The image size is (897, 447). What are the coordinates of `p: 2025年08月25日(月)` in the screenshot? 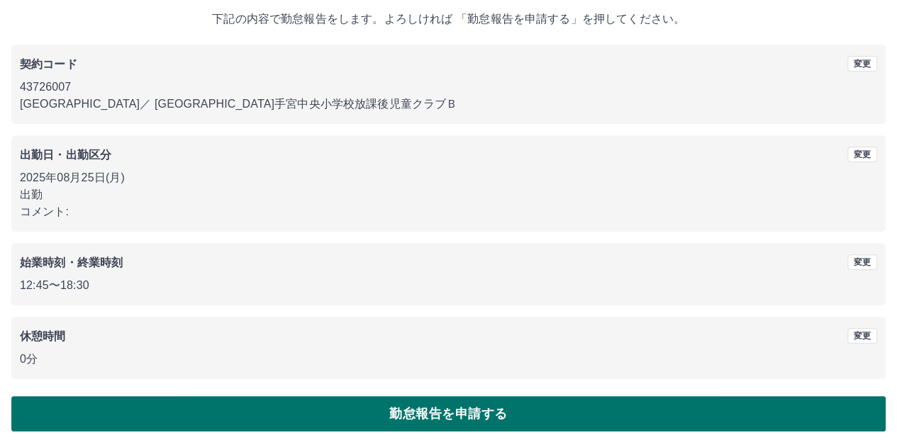 It's located at (448, 178).